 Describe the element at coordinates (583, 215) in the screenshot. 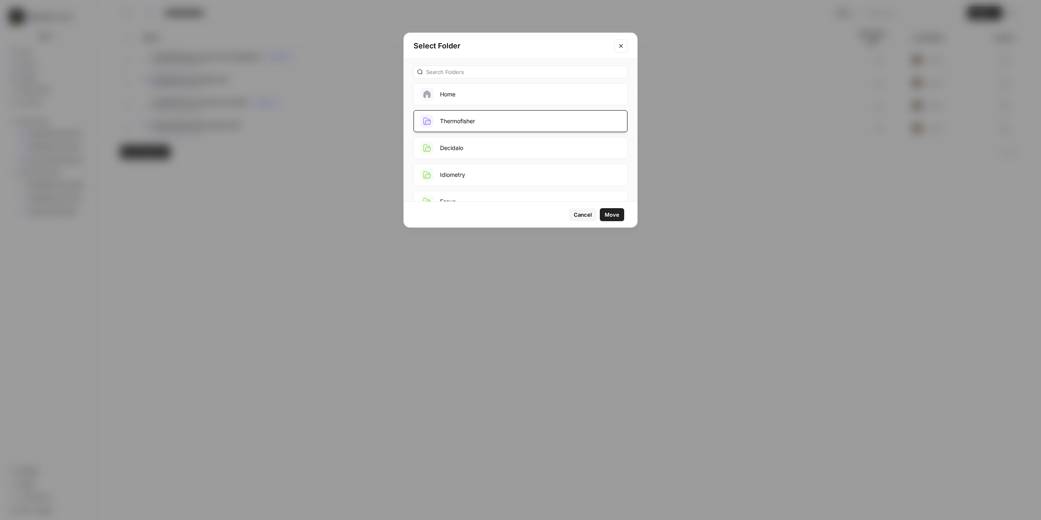

I see `button: Cancel` at that location.